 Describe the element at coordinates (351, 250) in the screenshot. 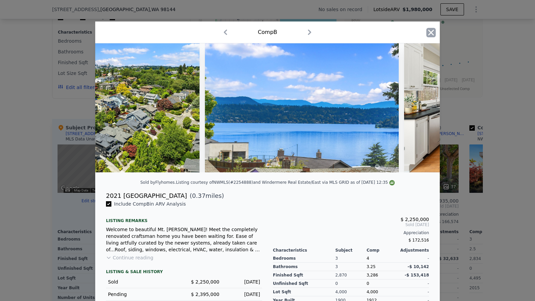

I see `div: Subject` at that location.